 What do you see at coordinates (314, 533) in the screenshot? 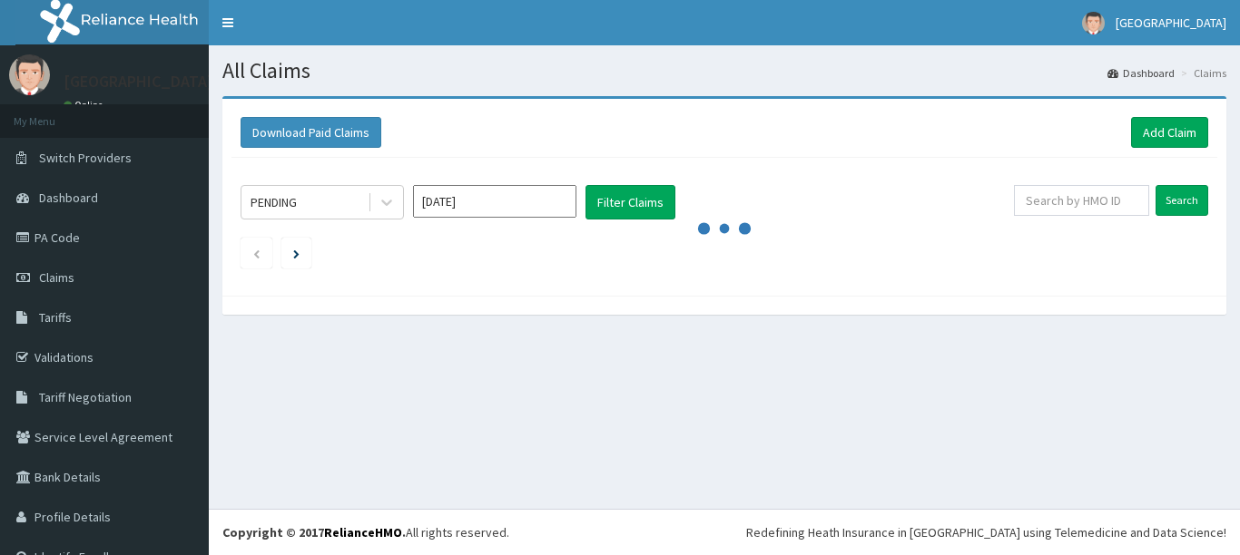
I see `strong: Copyright © 2017 .` at bounding box center [314, 533].